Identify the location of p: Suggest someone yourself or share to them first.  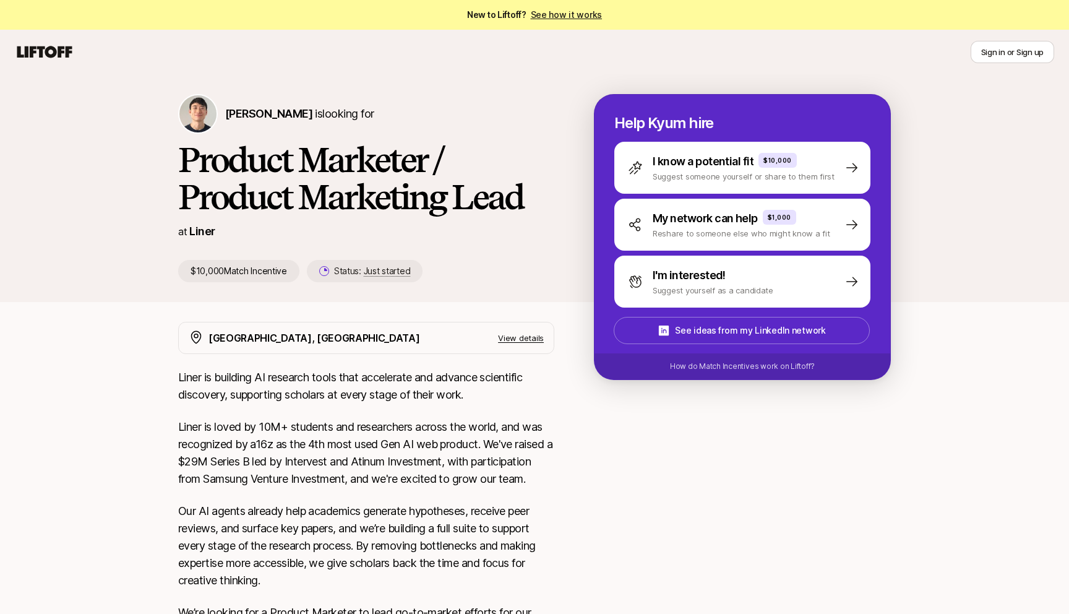
(744, 176).